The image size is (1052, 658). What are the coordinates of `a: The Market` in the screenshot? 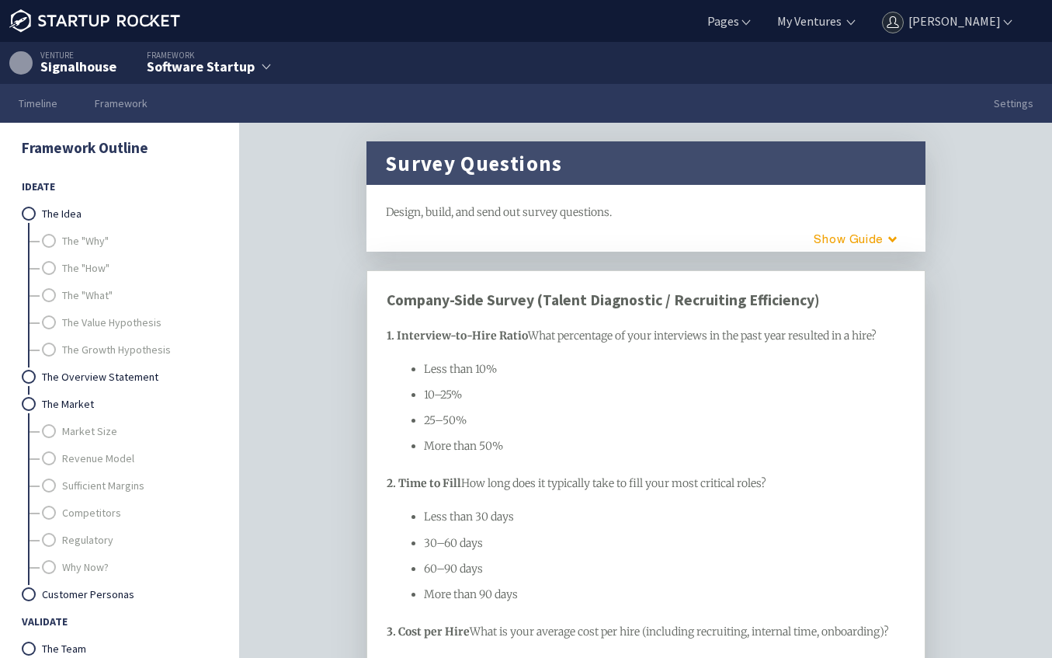 It's located at (129, 404).